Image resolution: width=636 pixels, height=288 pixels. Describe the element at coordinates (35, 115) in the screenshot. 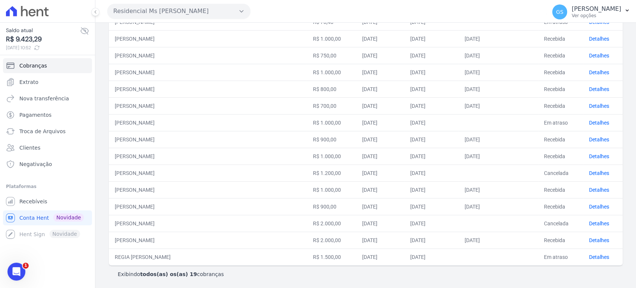

I see `span: Pagamentos` at that location.